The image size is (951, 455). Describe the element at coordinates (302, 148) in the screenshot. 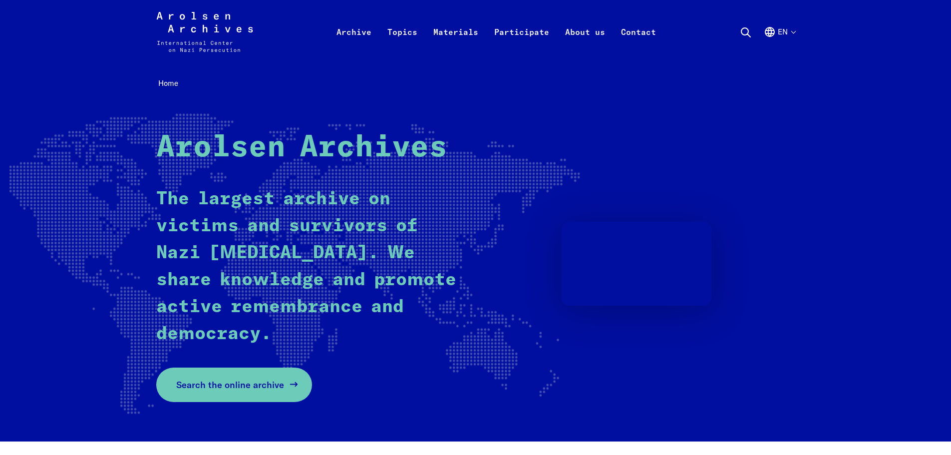

I see `strong: Arolsen Archives` at that location.